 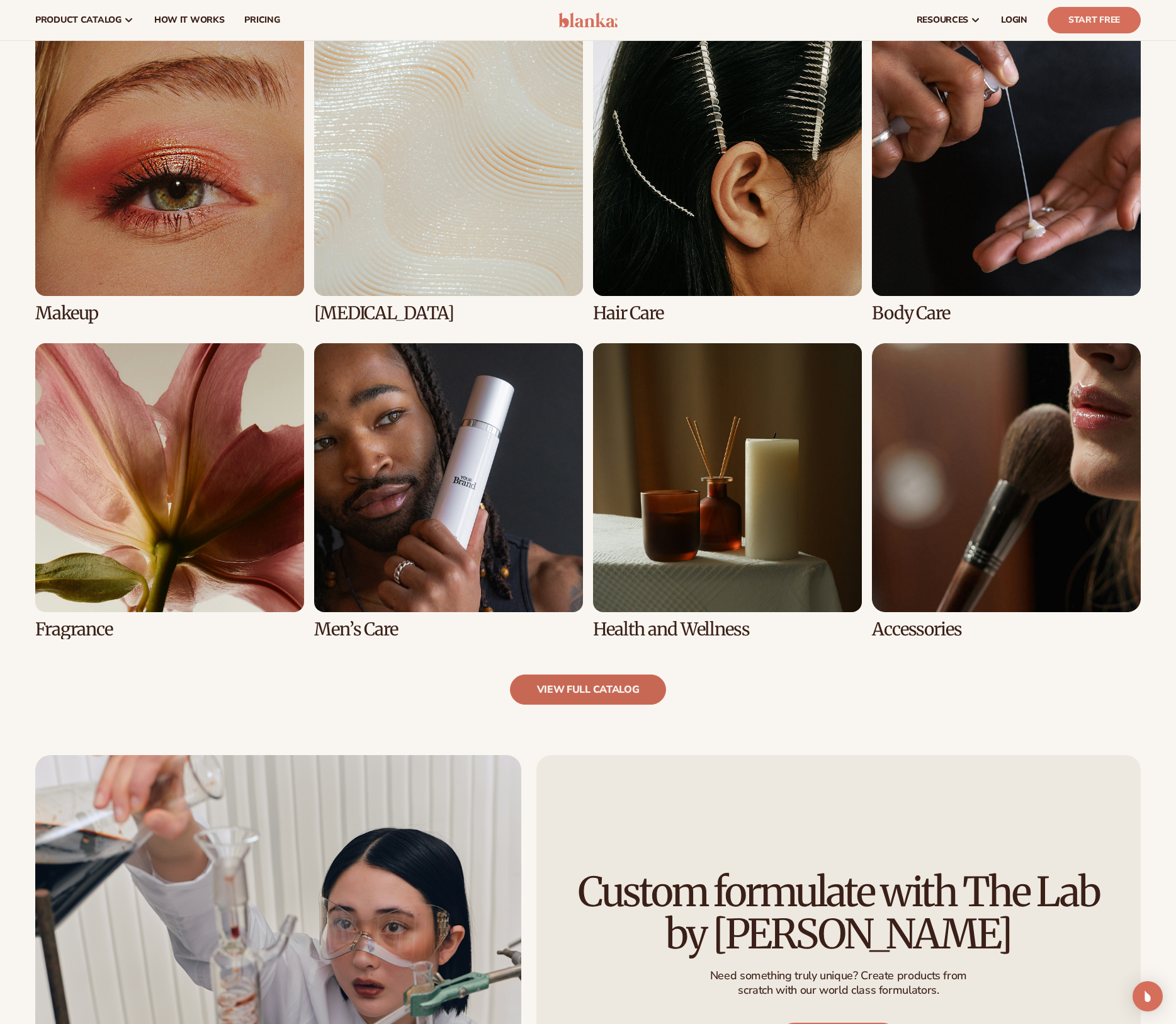 What do you see at coordinates (588, 20) in the screenshot?
I see `img: logo` at bounding box center [588, 20].